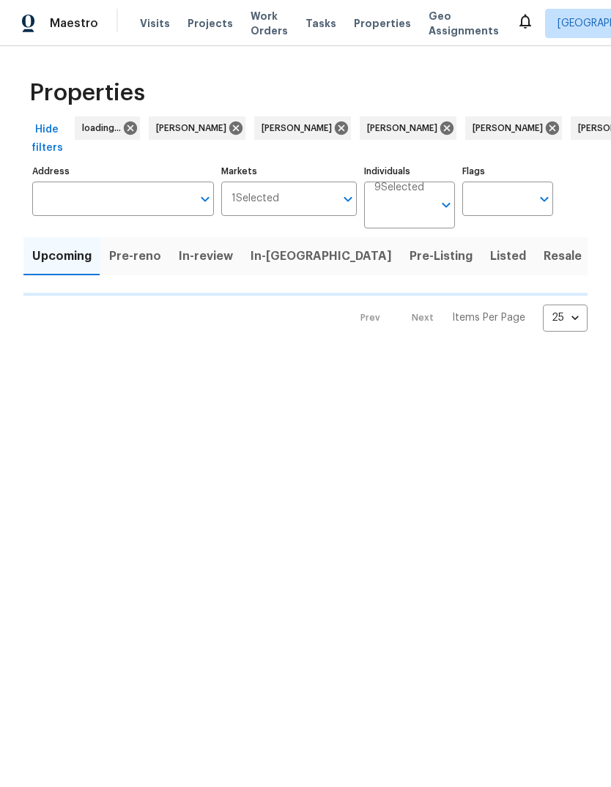  Describe the element at coordinates (155, 23) in the screenshot. I see `span: Visits` at that location.